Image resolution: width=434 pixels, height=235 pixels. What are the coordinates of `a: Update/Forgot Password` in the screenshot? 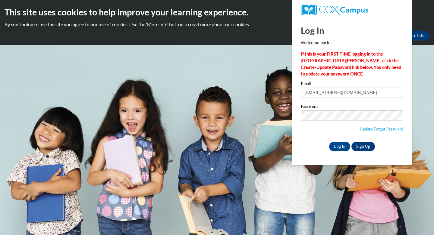 It's located at (381, 129).